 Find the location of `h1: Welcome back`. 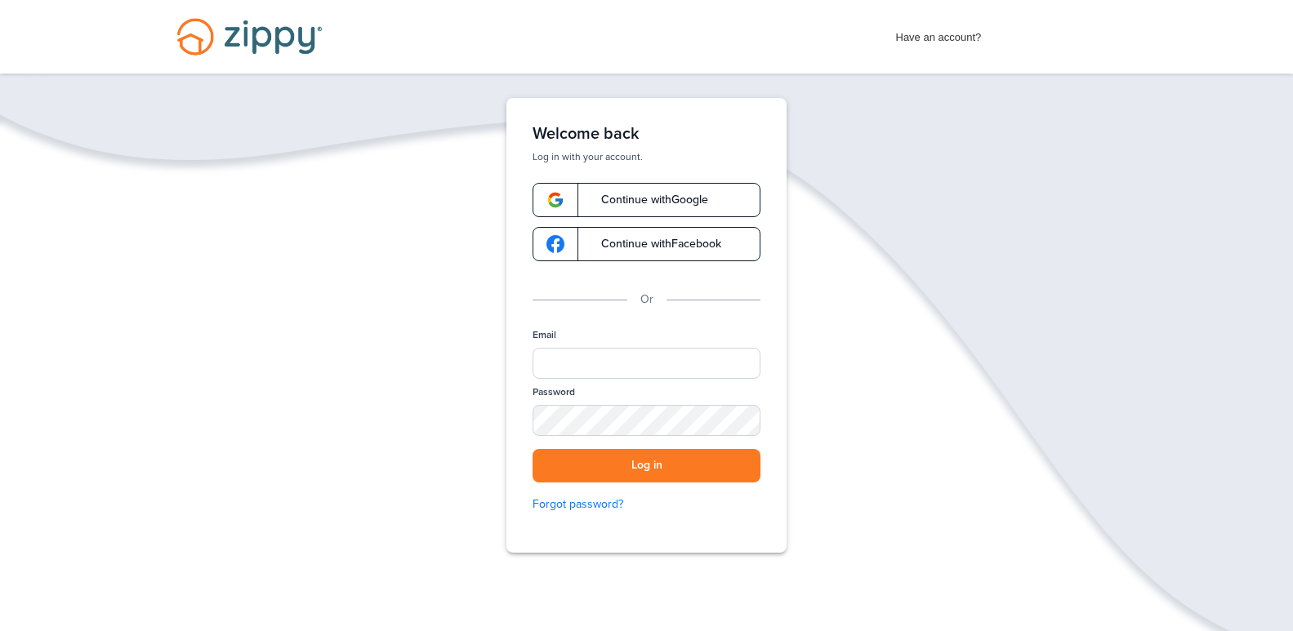

h1: Welcome back is located at coordinates (646, 134).